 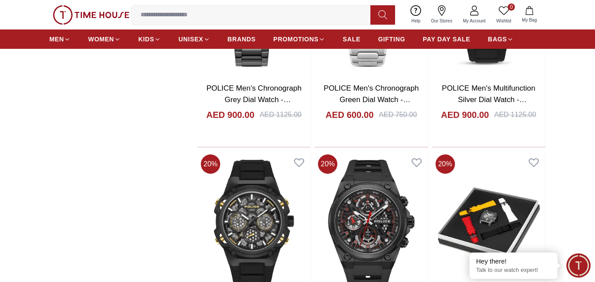 I want to click on a: WOMEN, so click(x=104, y=39).